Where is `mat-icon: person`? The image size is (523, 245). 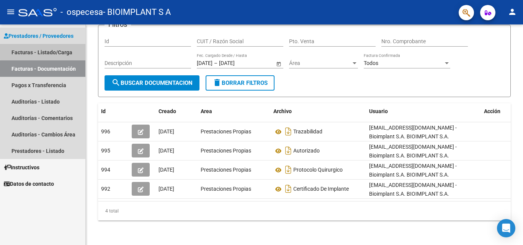
mat-icon: person is located at coordinates (512, 12).